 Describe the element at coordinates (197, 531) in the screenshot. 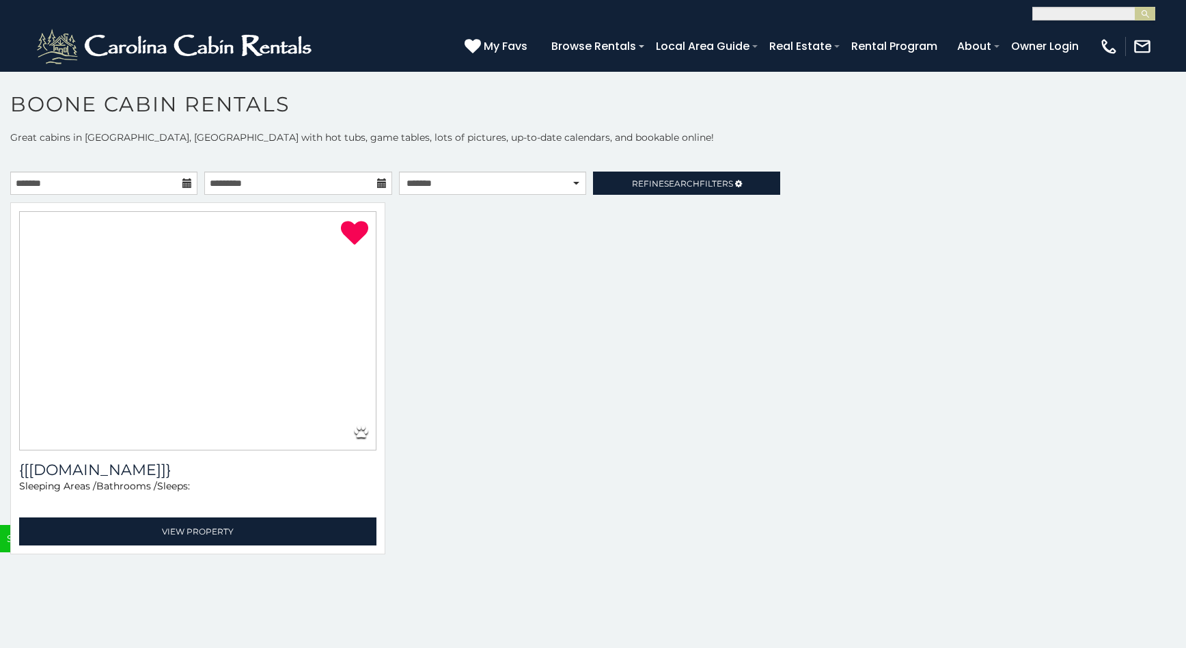

I see `a: View Property` at that location.